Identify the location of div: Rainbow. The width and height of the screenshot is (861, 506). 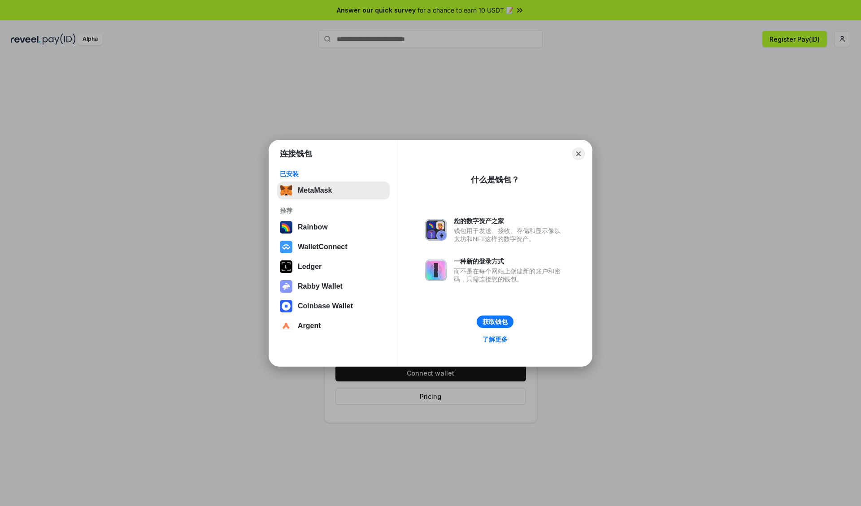
(313, 227).